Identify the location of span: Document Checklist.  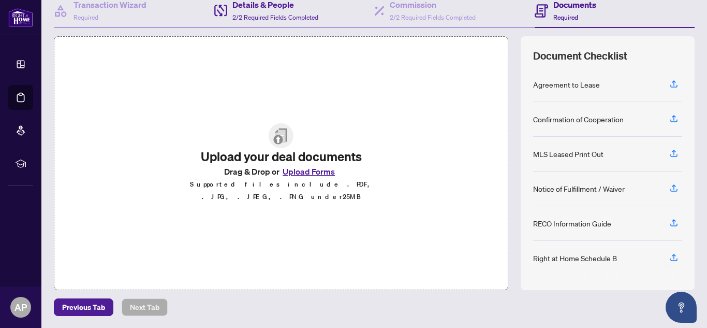
(580, 56).